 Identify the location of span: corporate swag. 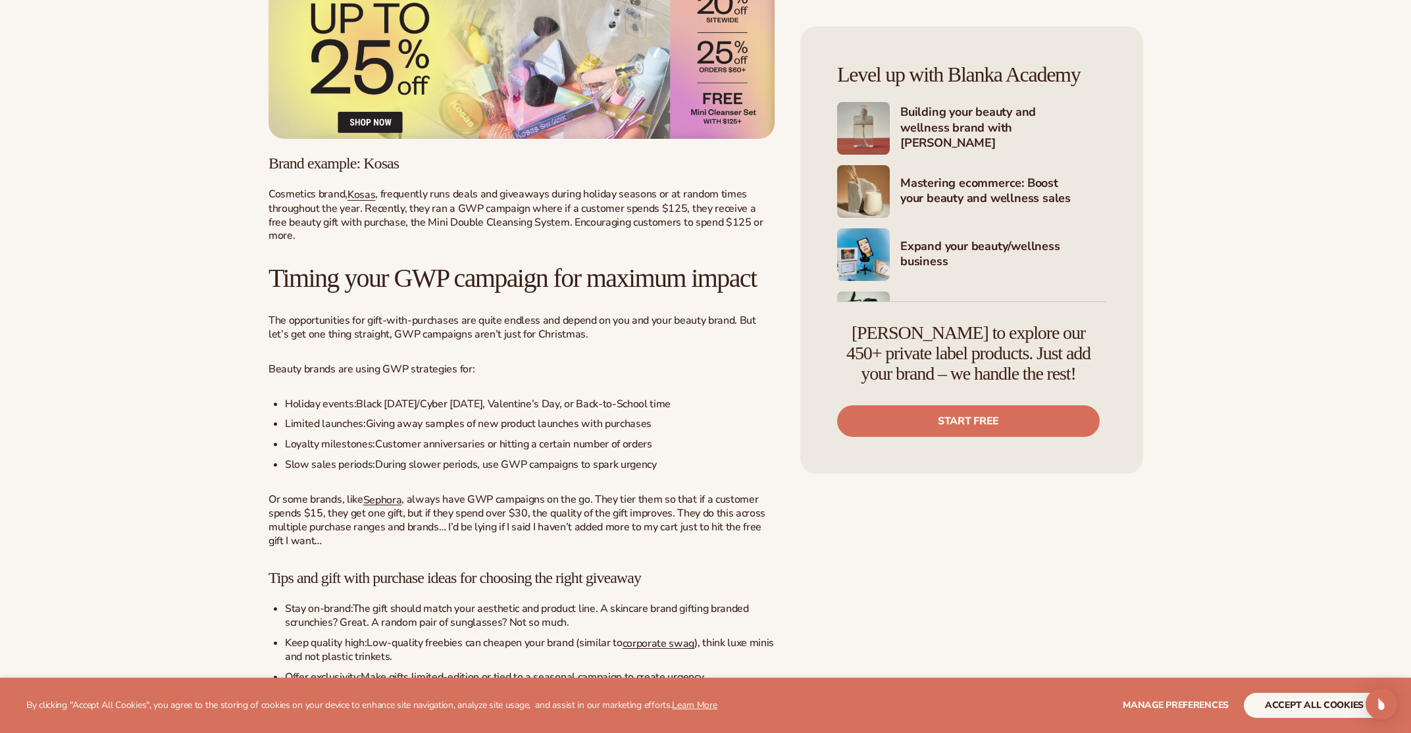
(659, 643).